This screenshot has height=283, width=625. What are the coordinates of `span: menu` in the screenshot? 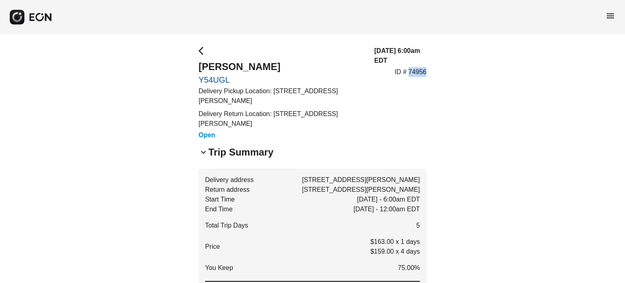 It's located at (610, 16).